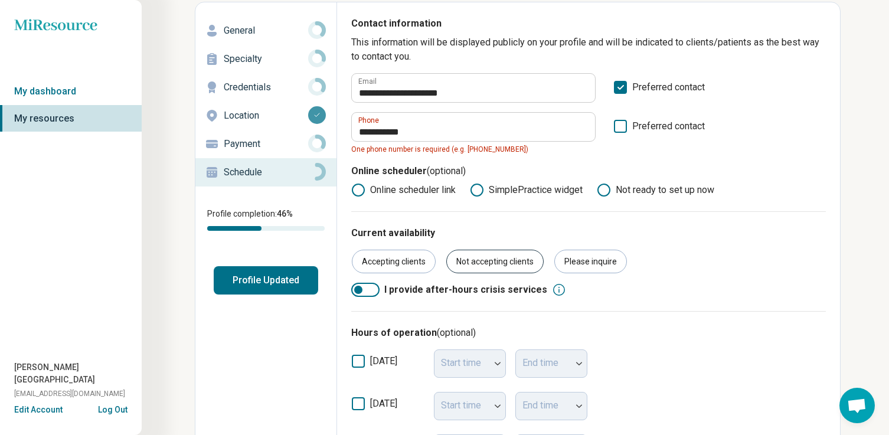 This screenshot has height=435, width=889. What do you see at coordinates (266, 219) in the screenshot?
I see `div: Profile completion:` at bounding box center [266, 219].